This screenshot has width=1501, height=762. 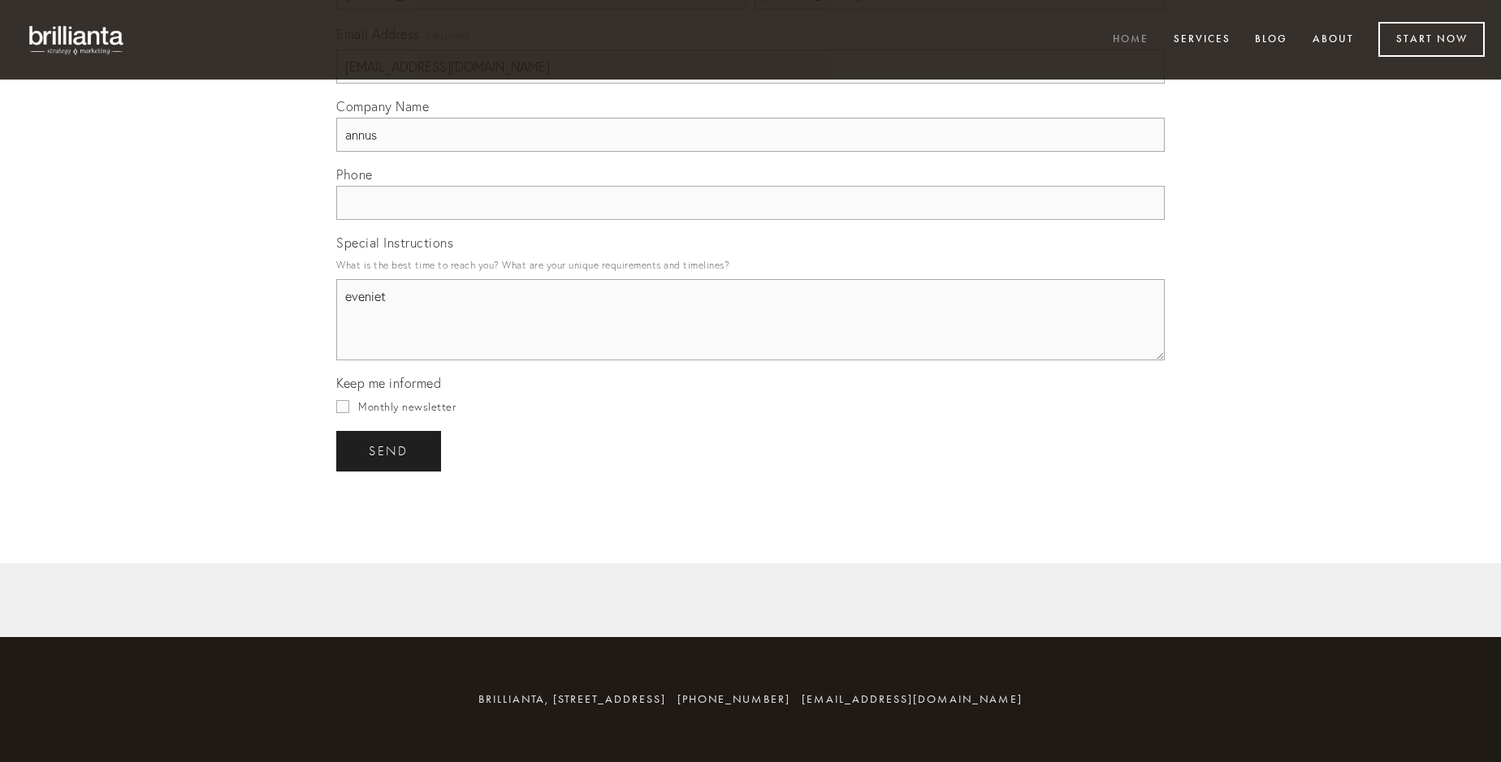 I want to click on textarea: eveniet, so click(x=750, y=320).